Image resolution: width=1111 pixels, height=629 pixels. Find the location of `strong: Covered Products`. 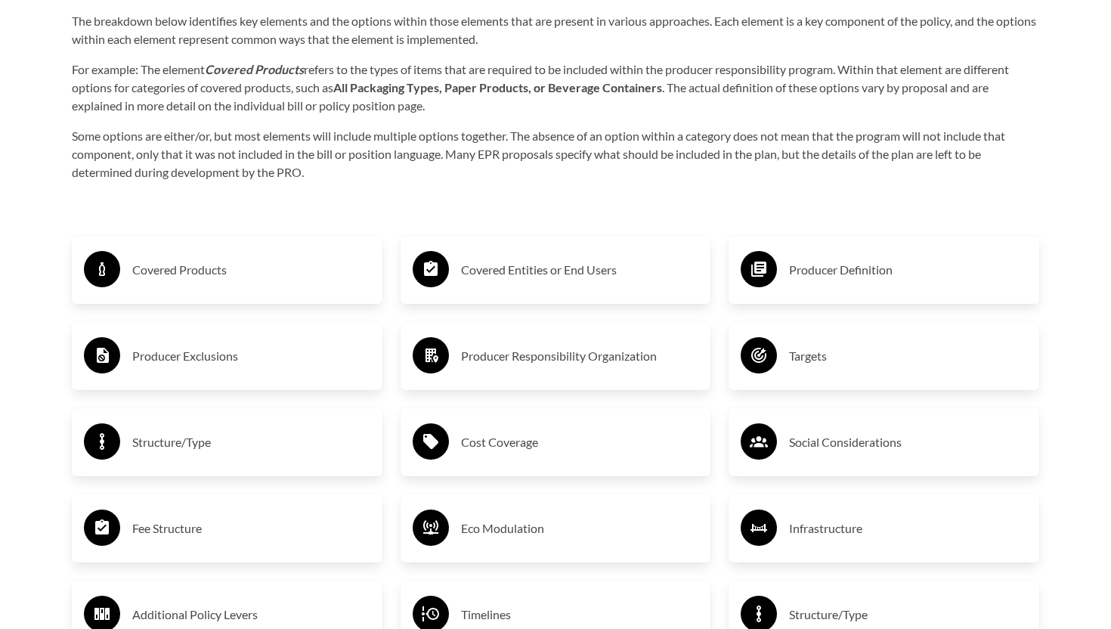

strong: Covered Products is located at coordinates (254, 69).